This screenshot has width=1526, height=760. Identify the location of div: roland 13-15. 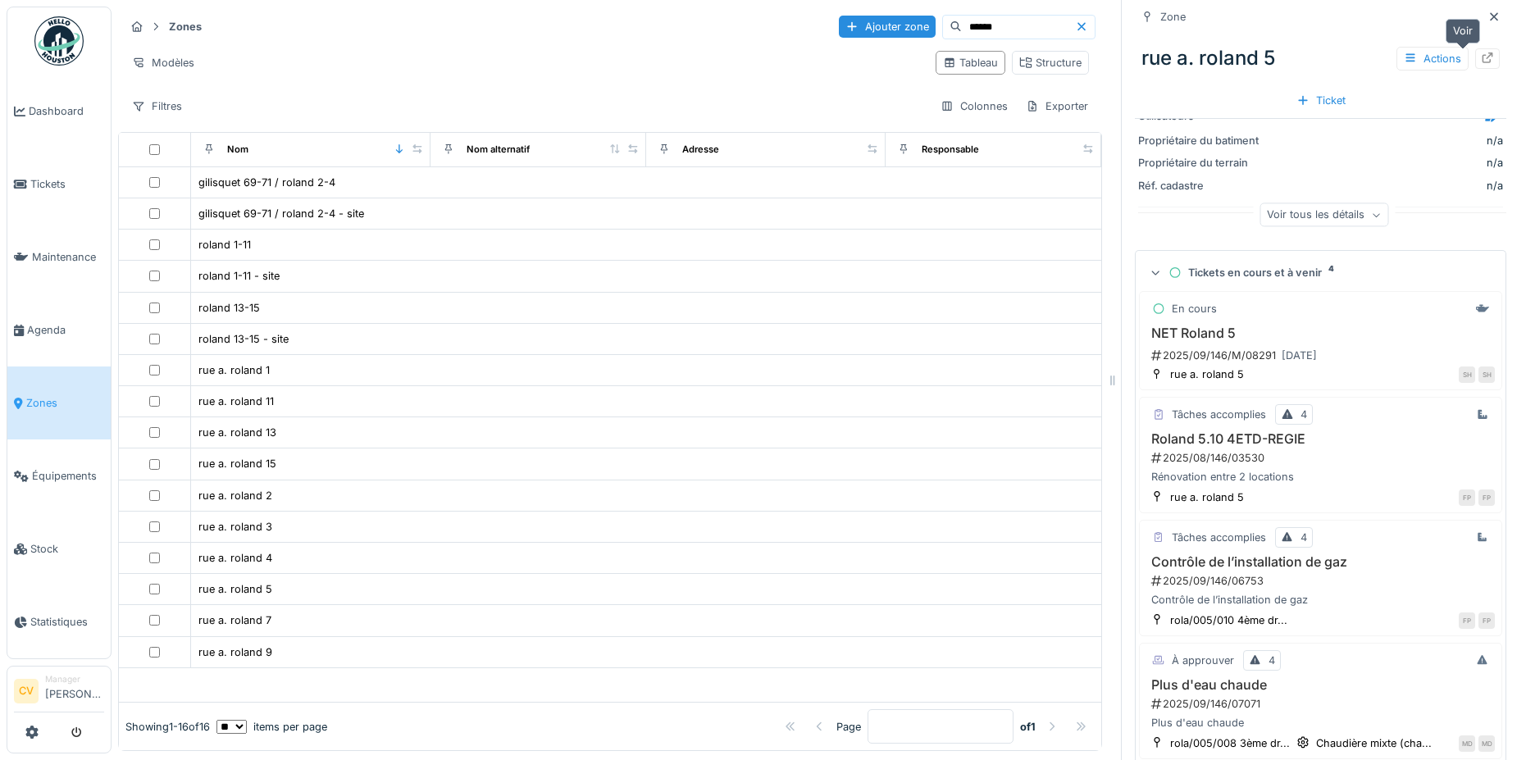
(229, 308).